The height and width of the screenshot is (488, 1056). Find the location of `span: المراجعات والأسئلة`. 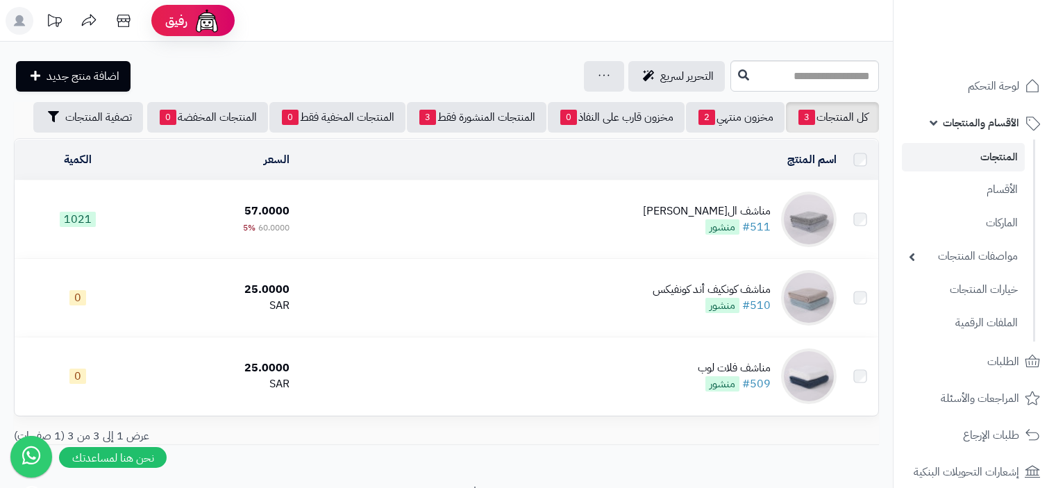

span: المراجعات والأسئلة is located at coordinates (980, 398).